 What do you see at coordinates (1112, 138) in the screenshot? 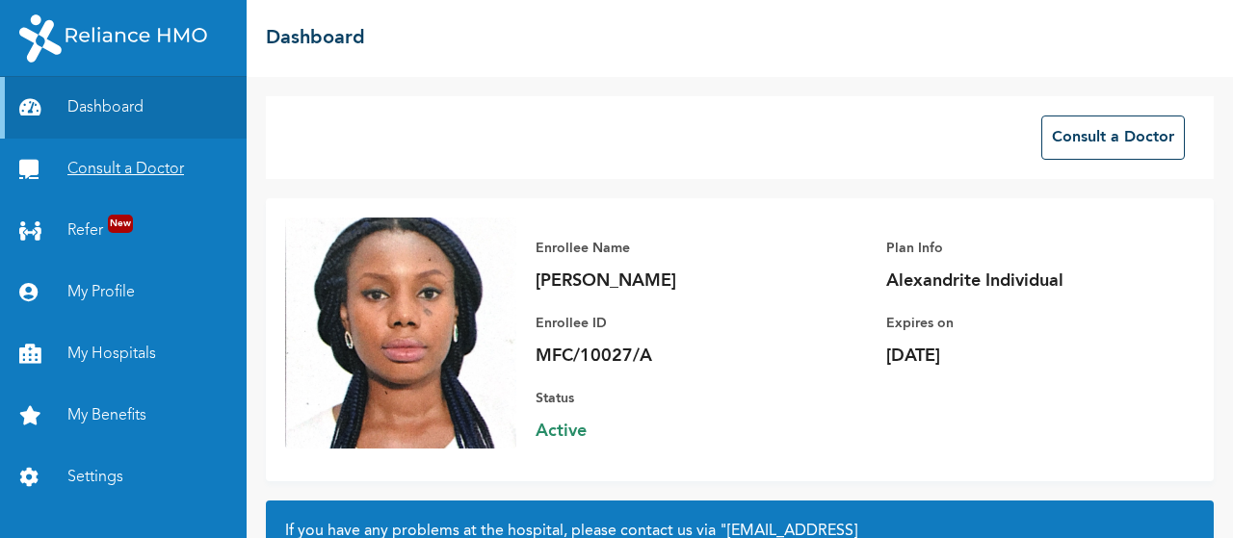
I see `button: Consult a Doctor` at bounding box center [1112, 138].